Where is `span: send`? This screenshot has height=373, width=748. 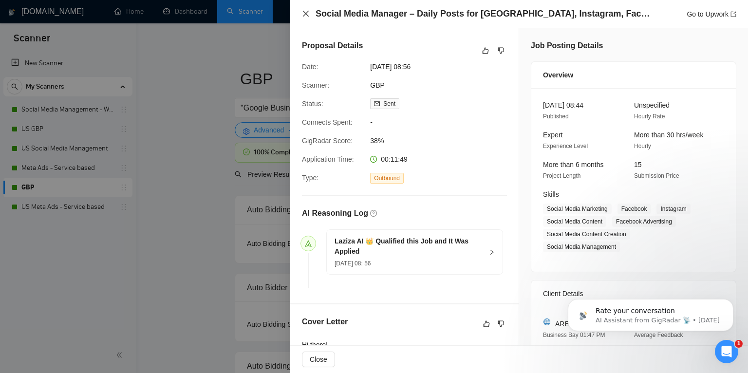
span: send is located at coordinates (308, 243).